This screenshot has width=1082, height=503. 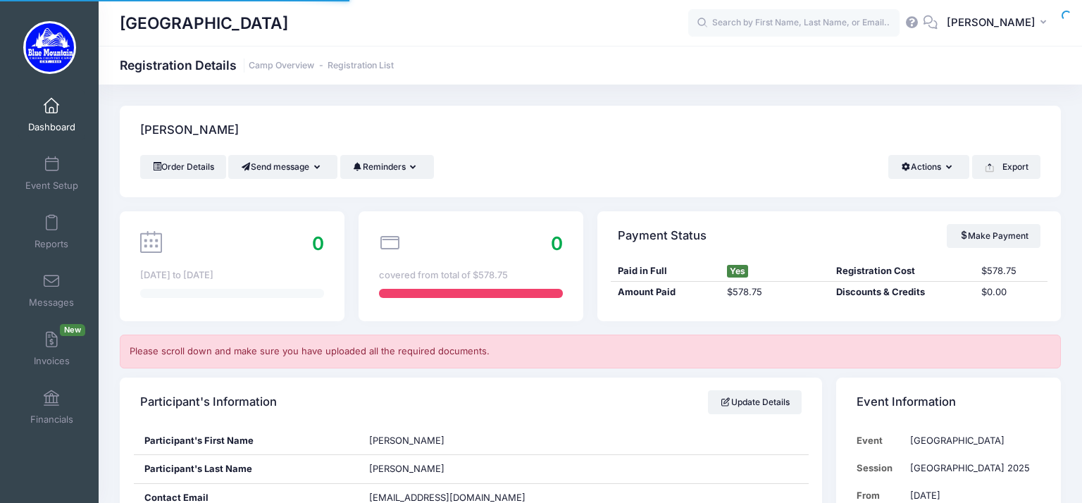 What do you see at coordinates (929, 167) in the screenshot?
I see `button: Actions` at bounding box center [929, 167].